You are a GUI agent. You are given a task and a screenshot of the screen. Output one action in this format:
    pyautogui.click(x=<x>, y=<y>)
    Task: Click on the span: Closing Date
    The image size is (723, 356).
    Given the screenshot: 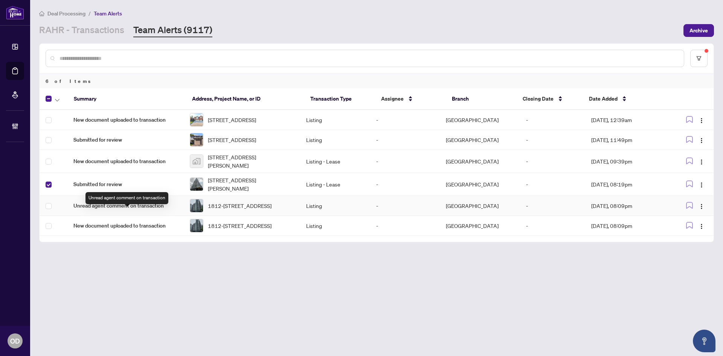 What is the action you would take?
    pyautogui.click(x=538, y=99)
    